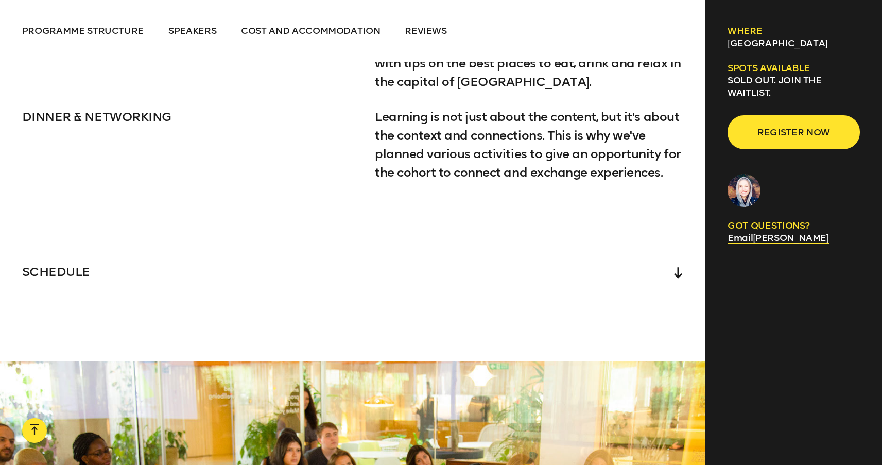 Image resolution: width=882 pixels, height=465 pixels. I want to click on span: Cost and Accommodation, so click(310, 31).